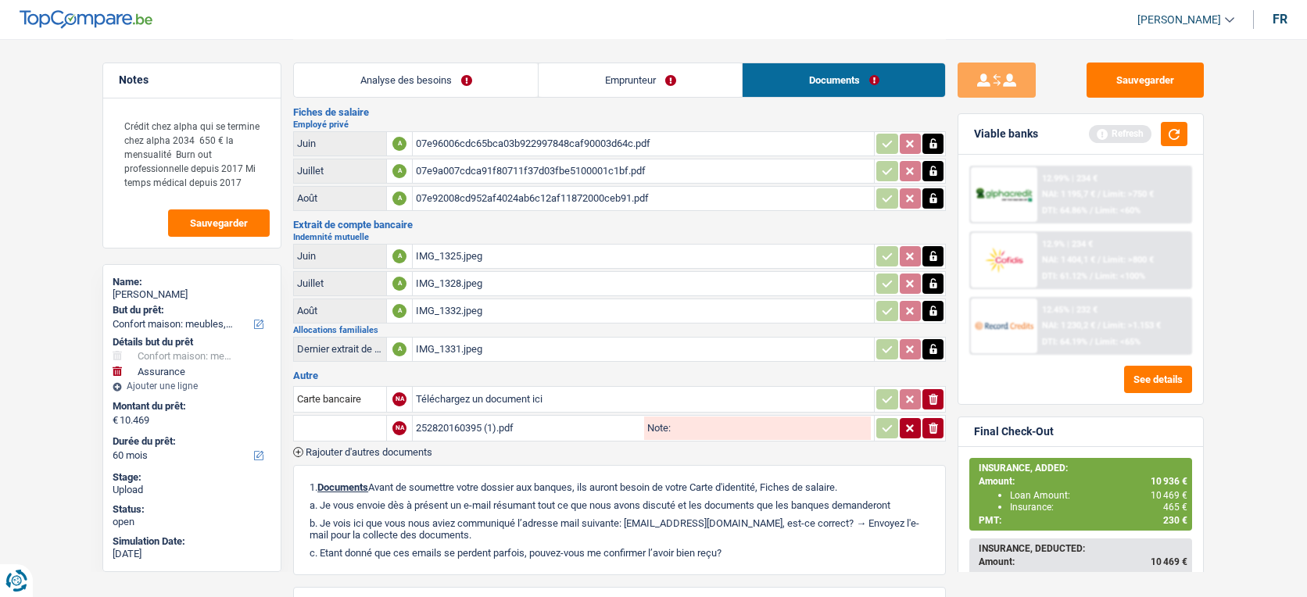 The image size is (1307, 597). What do you see at coordinates (1280, 19) in the screenshot?
I see `div: fr` at bounding box center [1280, 19].